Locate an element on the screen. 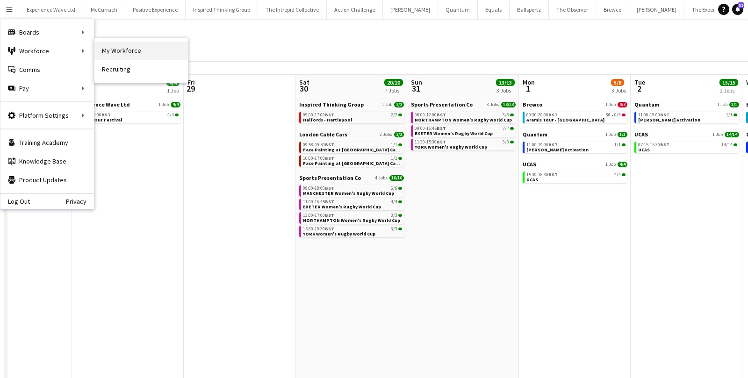 The image size is (748, 378). span: 32 is located at coordinates (741, 5).